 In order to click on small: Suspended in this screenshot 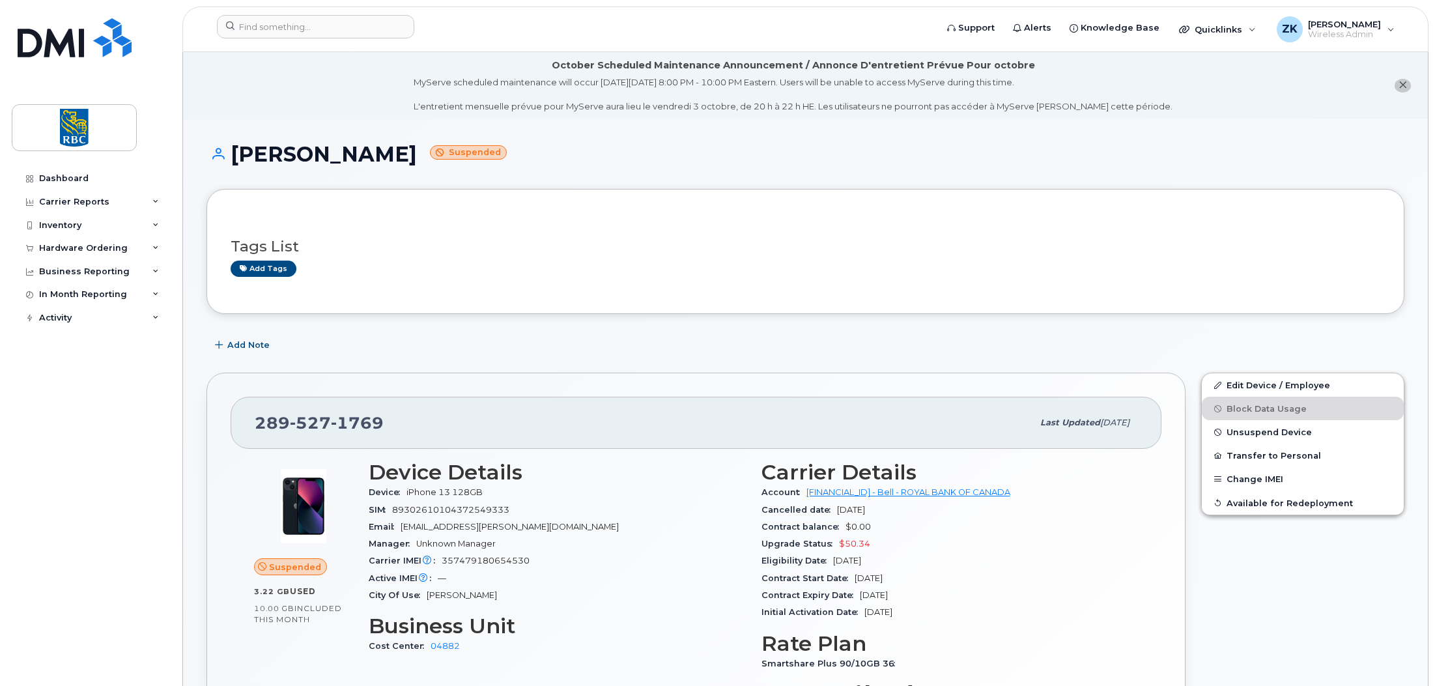, I will do `click(468, 152)`.